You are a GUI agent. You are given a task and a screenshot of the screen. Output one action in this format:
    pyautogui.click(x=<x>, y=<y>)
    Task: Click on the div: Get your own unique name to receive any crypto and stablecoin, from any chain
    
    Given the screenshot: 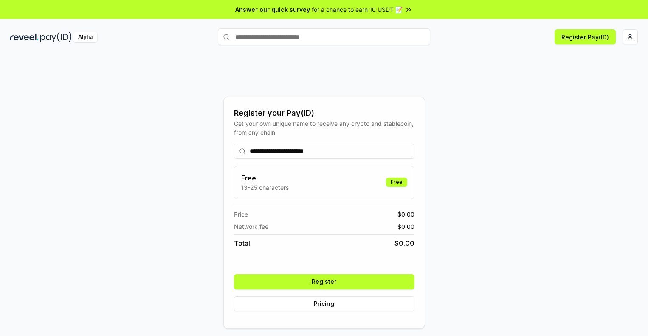 What is the action you would take?
    pyautogui.click(x=324, y=128)
    